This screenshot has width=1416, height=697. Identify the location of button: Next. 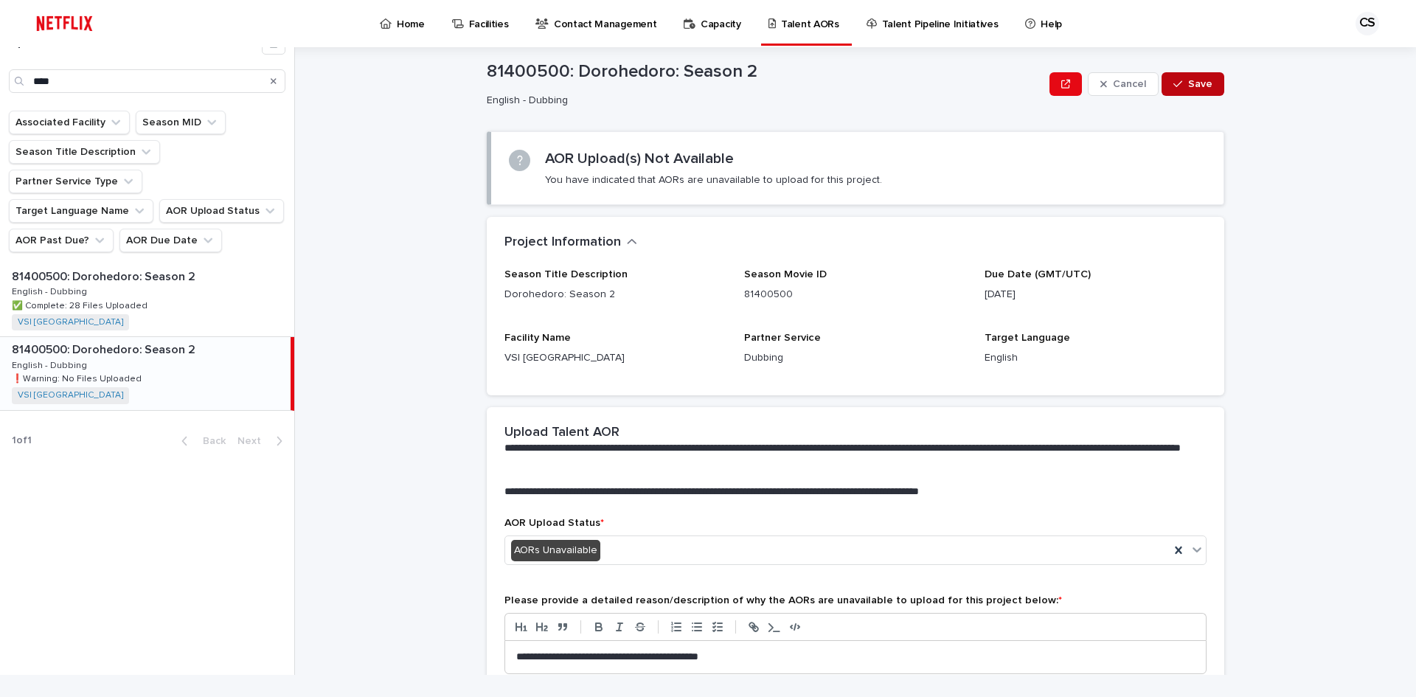
(263, 441).